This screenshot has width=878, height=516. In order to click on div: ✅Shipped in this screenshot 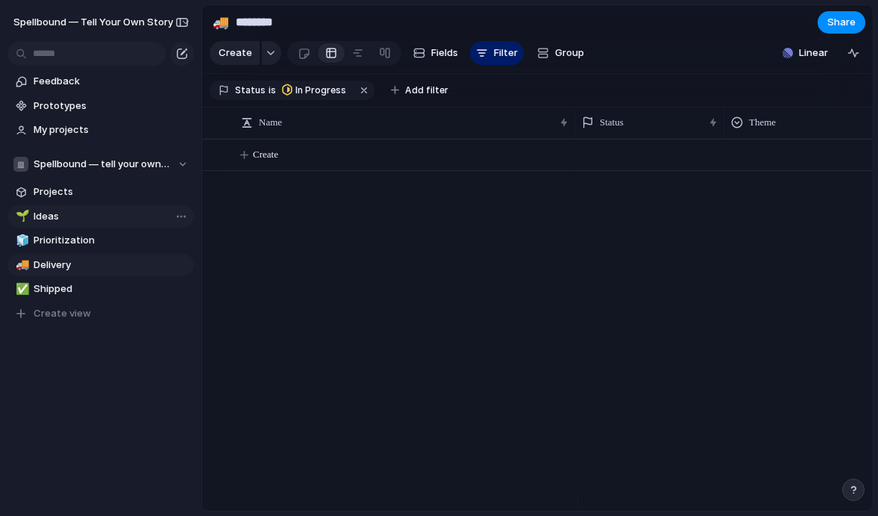, I will do `click(101, 289)`.